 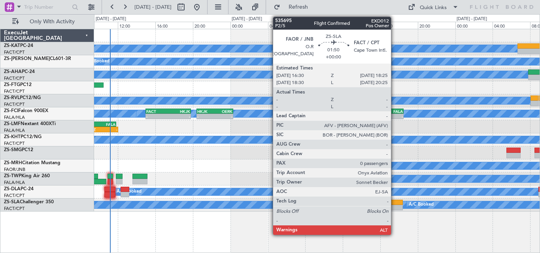 I want to click on span: ZS-SLA, so click(x=12, y=202).